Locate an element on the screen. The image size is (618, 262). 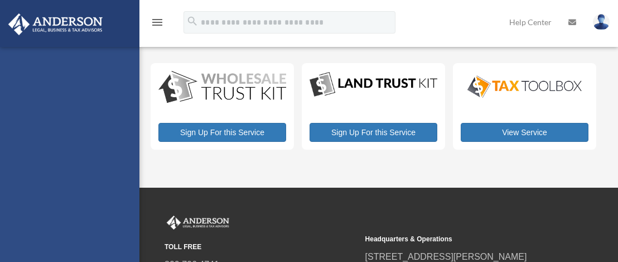
a: menu is located at coordinates (157, 24).